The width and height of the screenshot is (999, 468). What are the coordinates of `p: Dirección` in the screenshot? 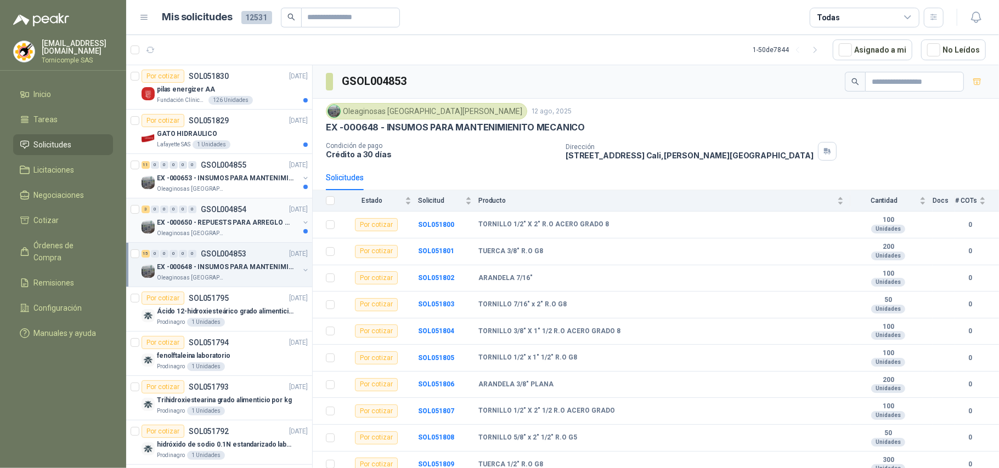 It's located at (690, 147).